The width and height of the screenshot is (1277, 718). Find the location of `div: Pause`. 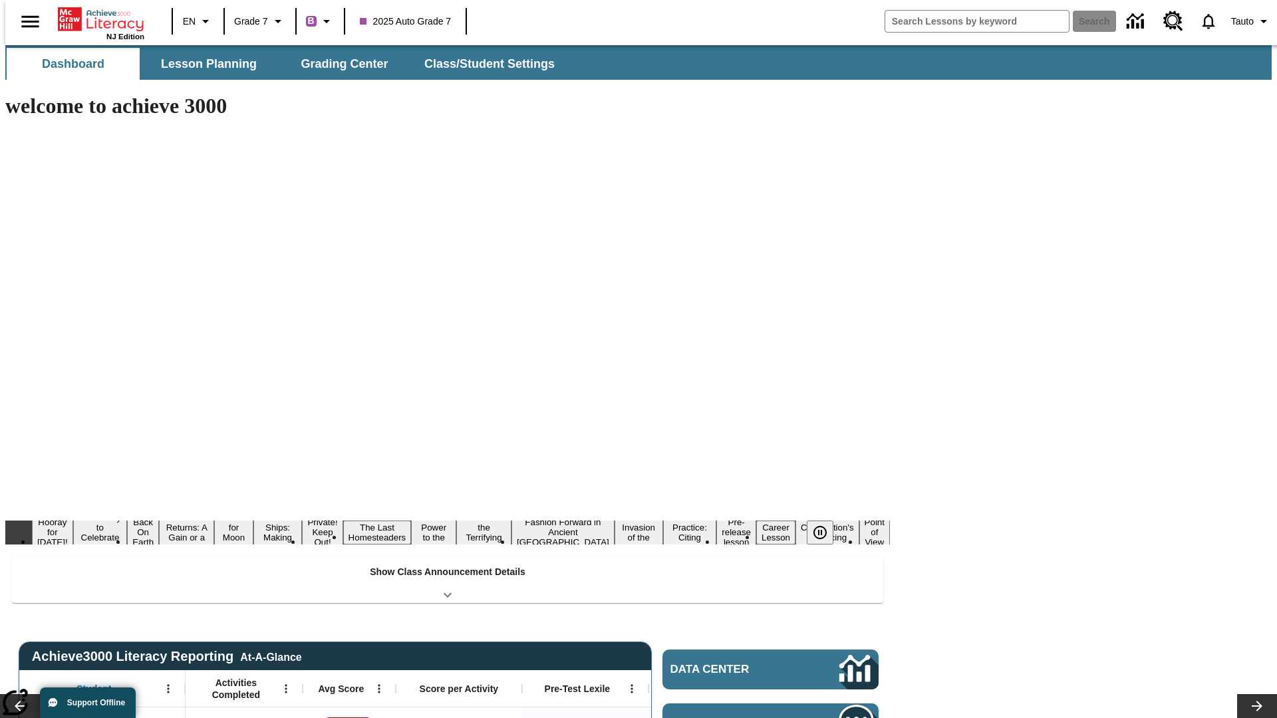

div: Pause is located at coordinates (827, 533).